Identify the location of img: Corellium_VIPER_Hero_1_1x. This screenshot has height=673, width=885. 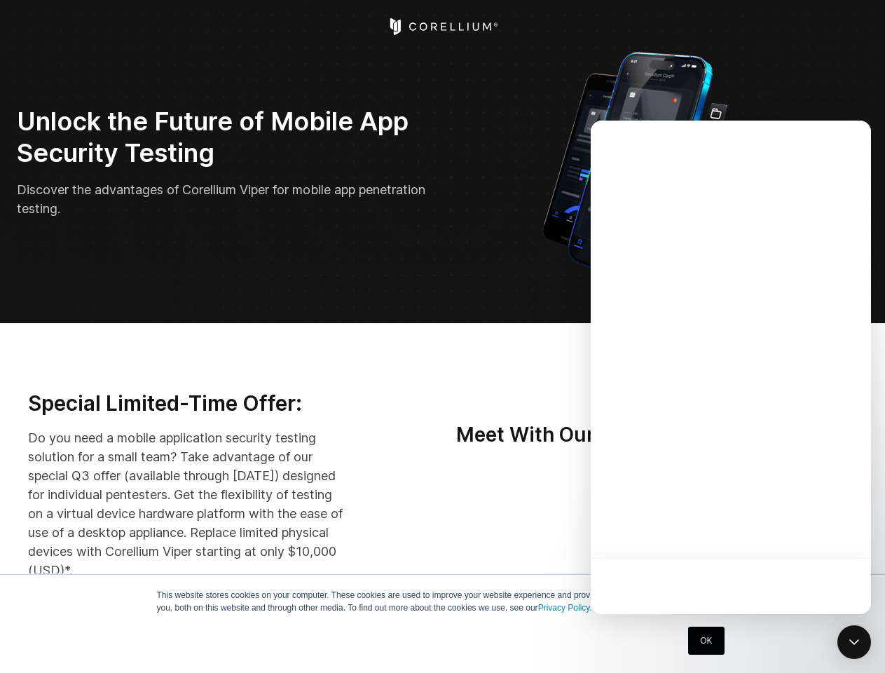
(635, 167).